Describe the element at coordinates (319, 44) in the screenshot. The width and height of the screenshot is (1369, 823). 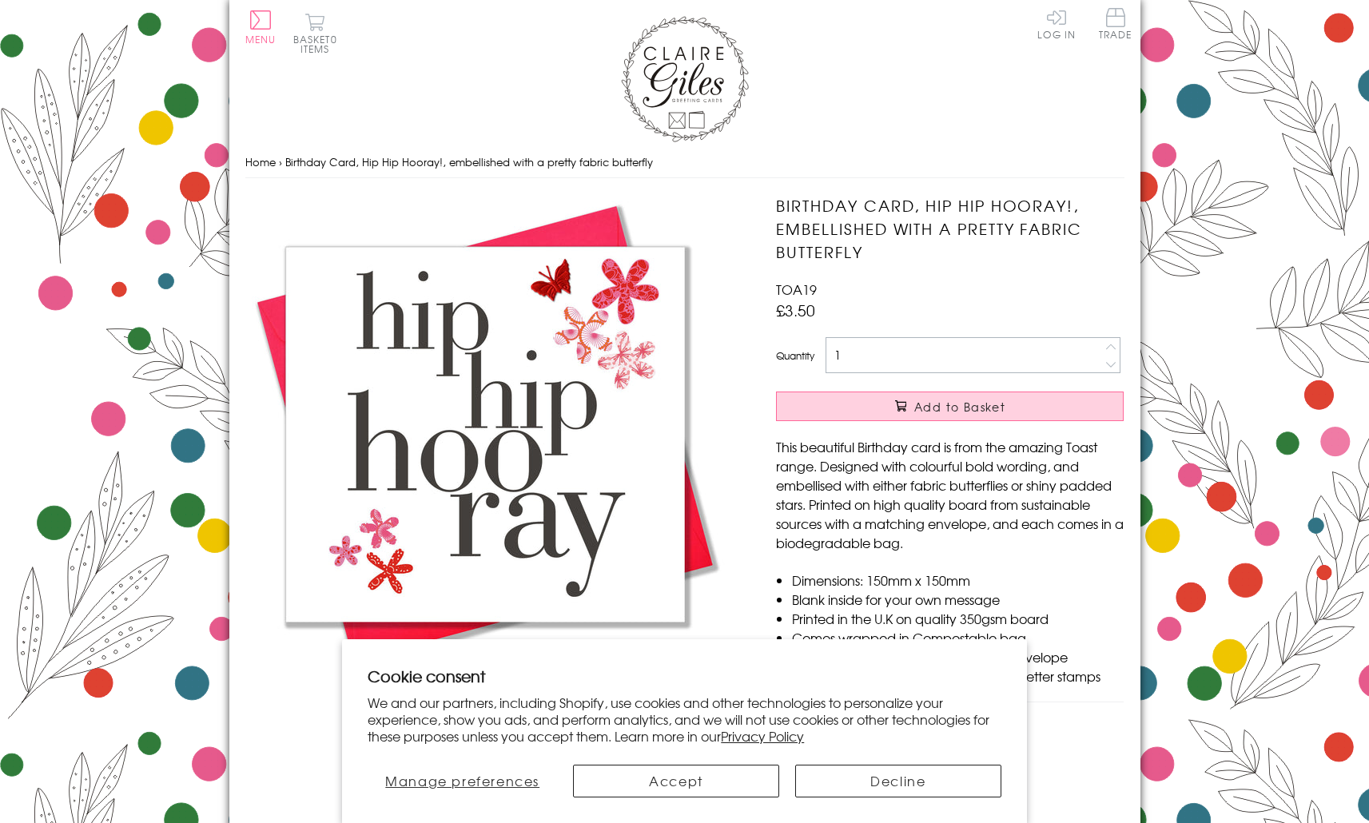
I see `span: 0 items` at that location.